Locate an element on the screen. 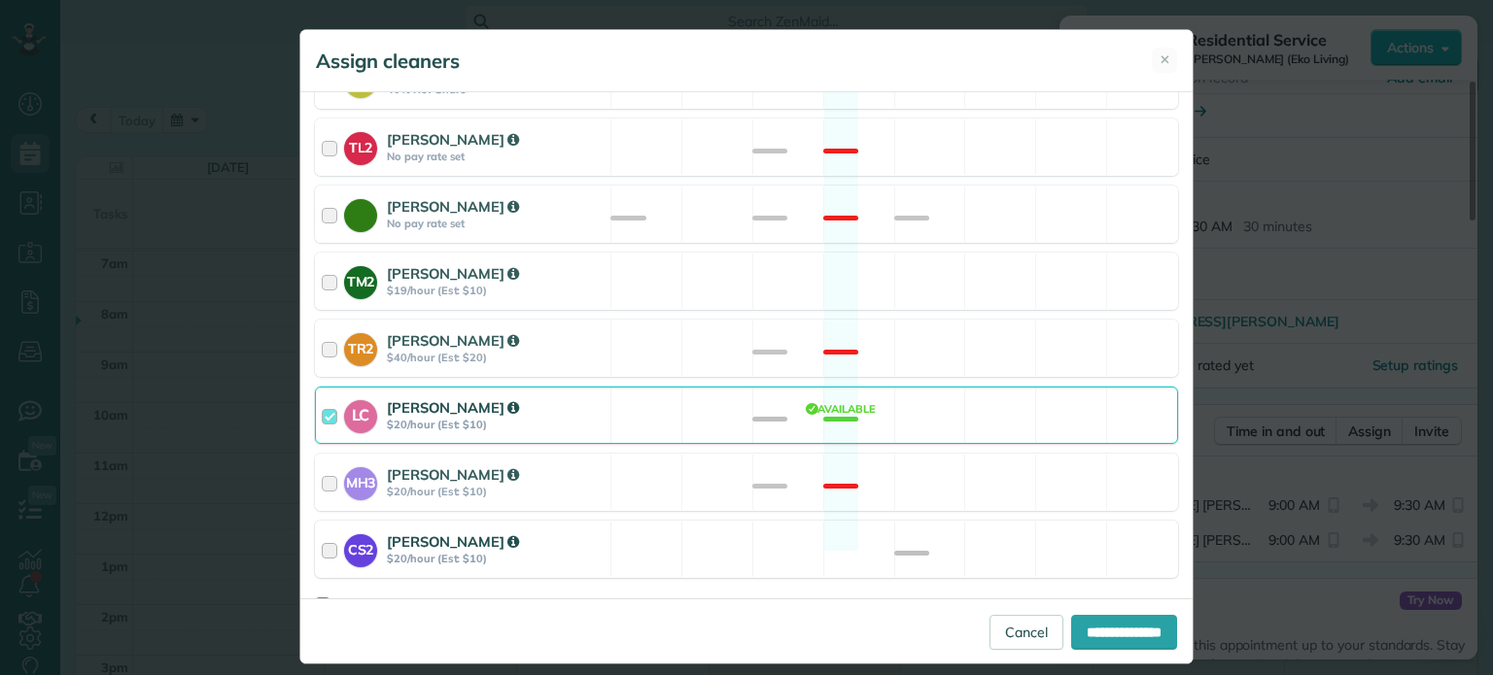 This screenshot has width=1493, height=675. strong: MH3 is located at coordinates (361, 480).